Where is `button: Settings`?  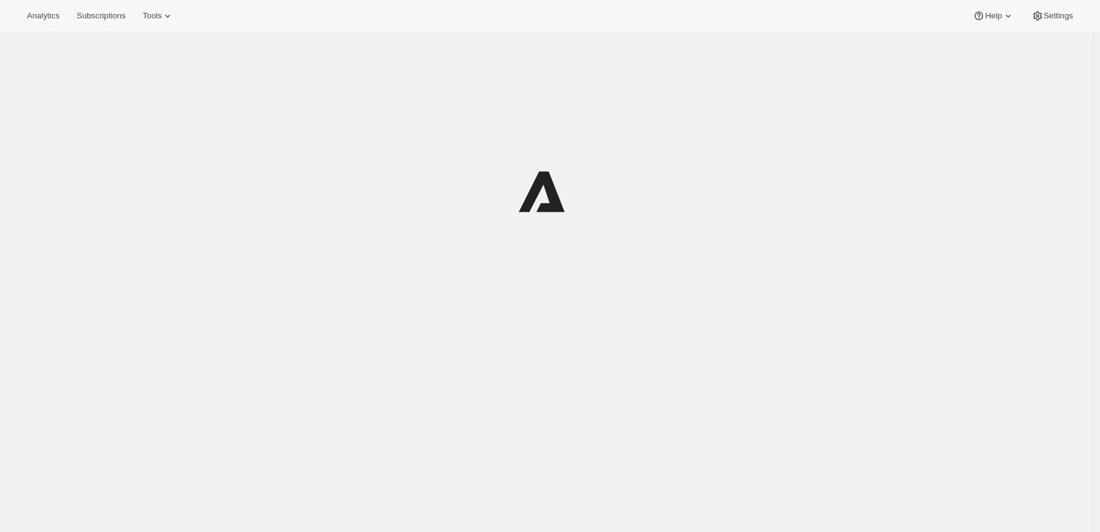 button: Settings is located at coordinates (1053, 16).